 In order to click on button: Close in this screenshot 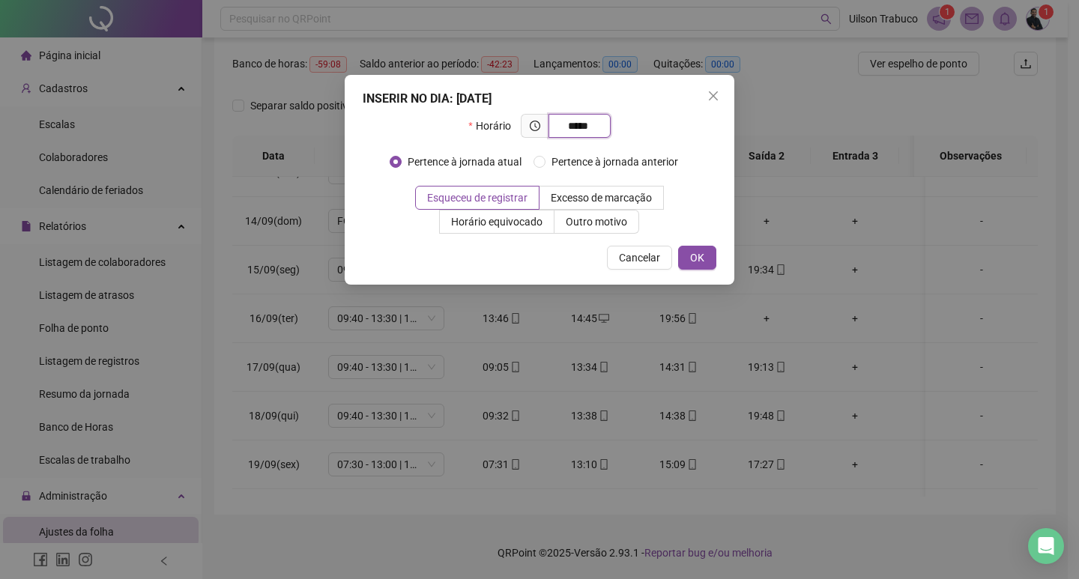, I will do `click(713, 96)`.